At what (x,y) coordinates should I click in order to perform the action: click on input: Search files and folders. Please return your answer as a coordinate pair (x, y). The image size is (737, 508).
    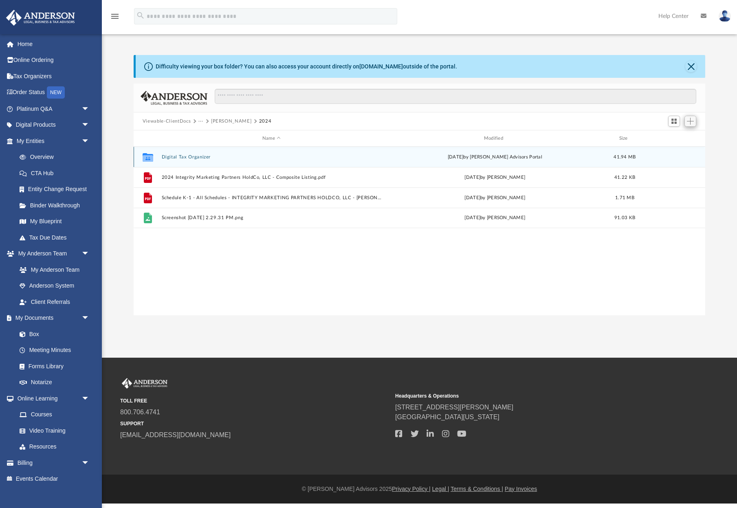
    Looking at the image, I should click on (456, 97).